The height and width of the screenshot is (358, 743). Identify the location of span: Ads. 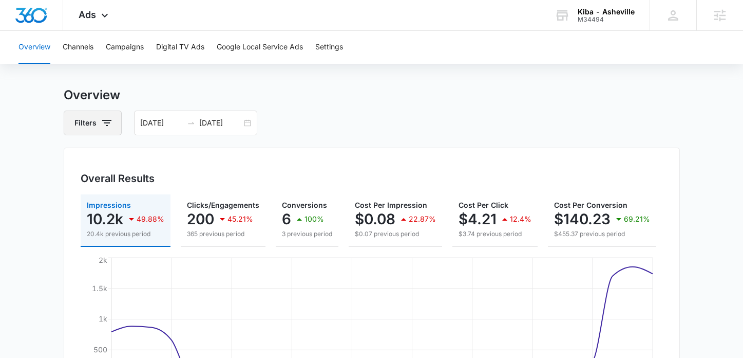
(87, 14).